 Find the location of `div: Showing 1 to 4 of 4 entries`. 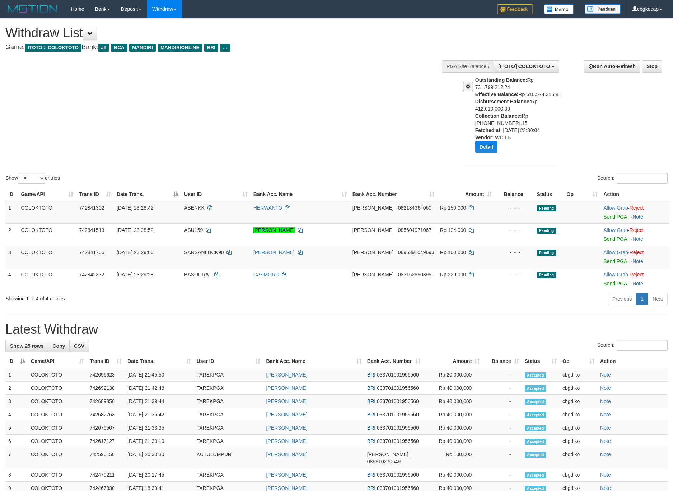

div: Showing 1 to 4 of 4 entries is located at coordinates (140, 297).